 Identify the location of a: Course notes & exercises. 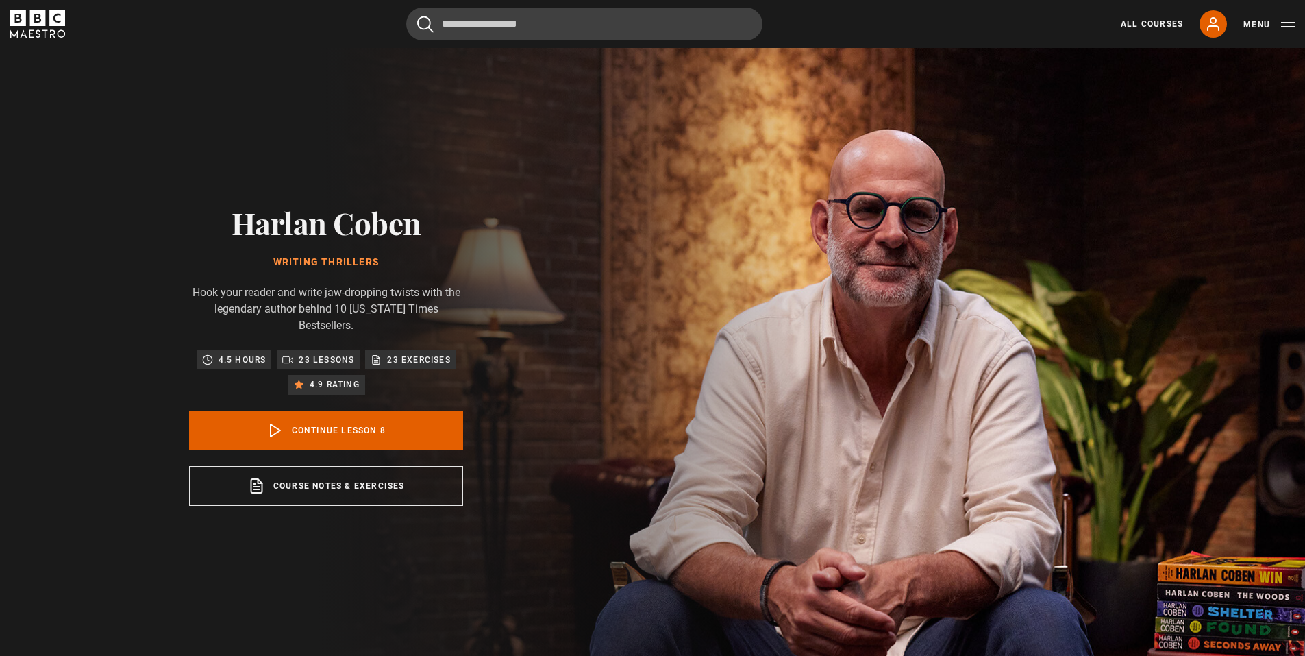
(326, 486).